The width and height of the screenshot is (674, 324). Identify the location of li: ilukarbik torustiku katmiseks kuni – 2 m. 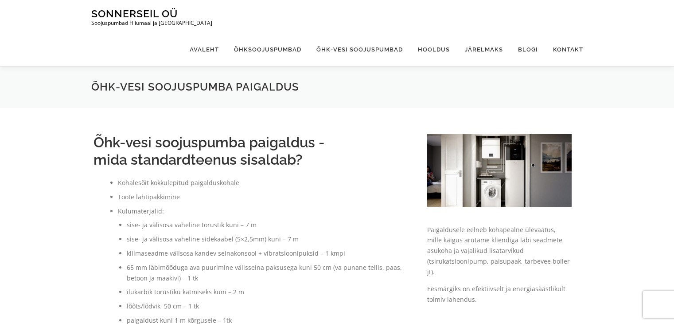
(268, 292).